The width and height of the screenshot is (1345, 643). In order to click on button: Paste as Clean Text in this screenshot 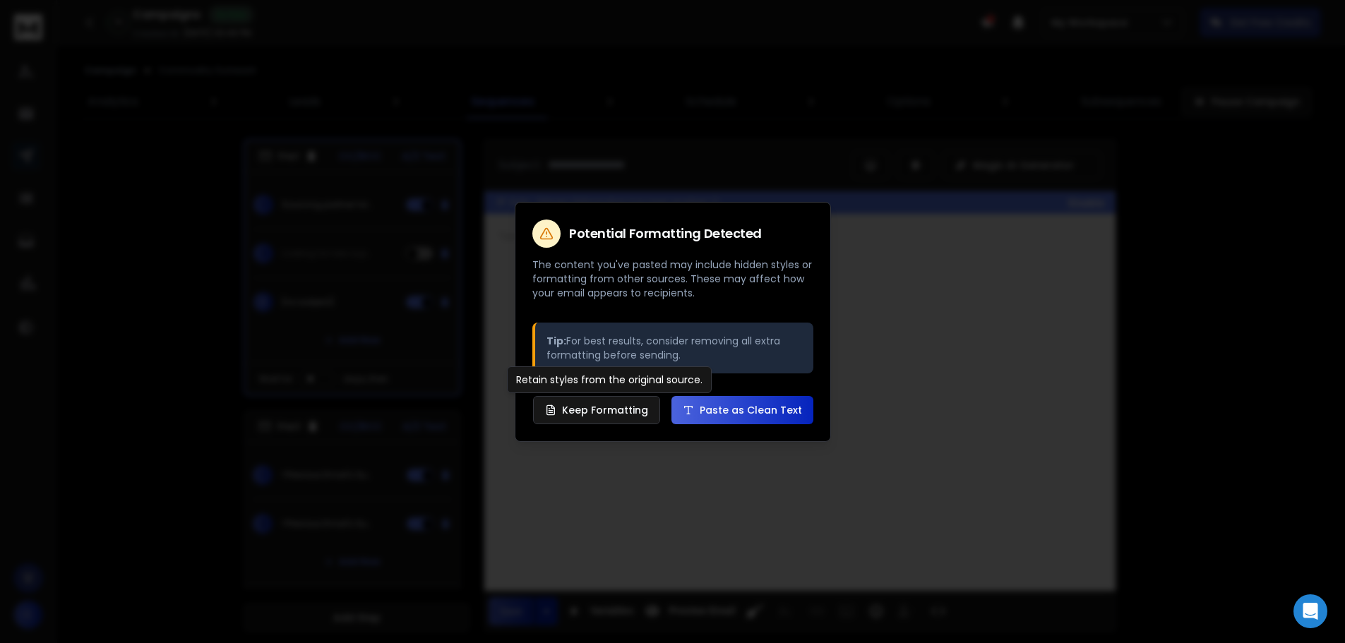, I will do `click(742, 410)`.